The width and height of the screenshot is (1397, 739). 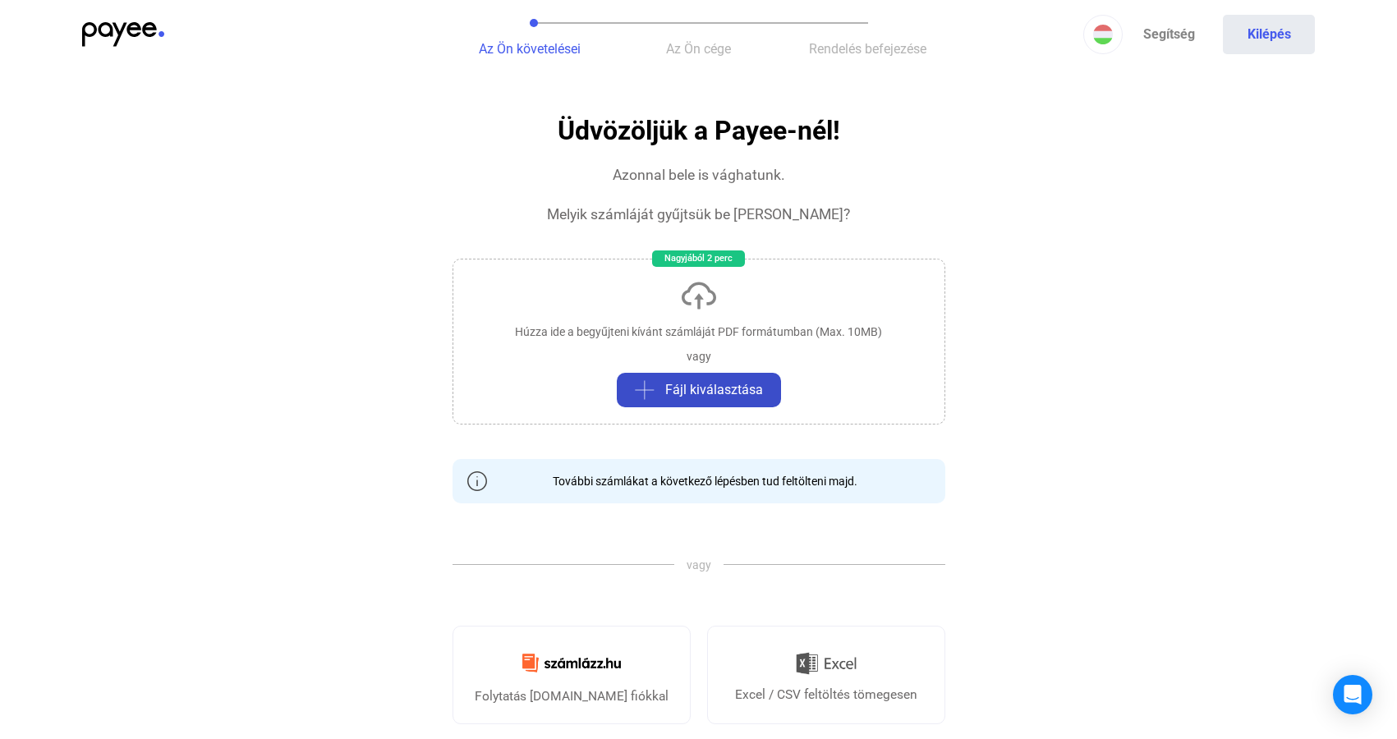 What do you see at coordinates (699, 296) in the screenshot?
I see `img: upload-cloud` at bounding box center [699, 296].